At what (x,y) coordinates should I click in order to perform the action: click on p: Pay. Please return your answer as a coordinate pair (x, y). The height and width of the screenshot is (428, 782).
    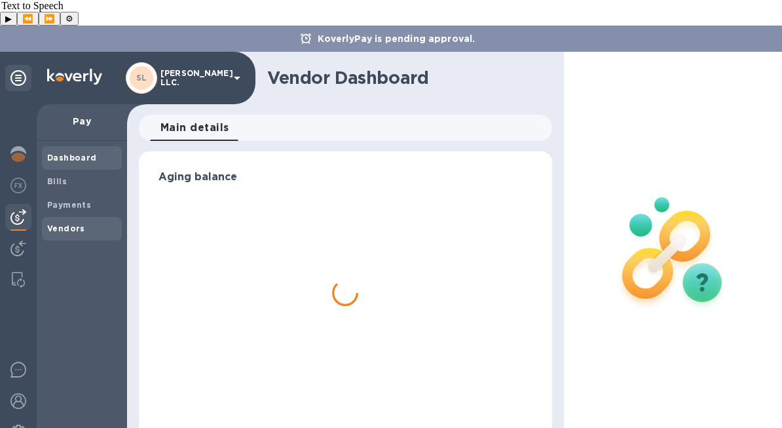
    Looking at the image, I should click on (82, 121).